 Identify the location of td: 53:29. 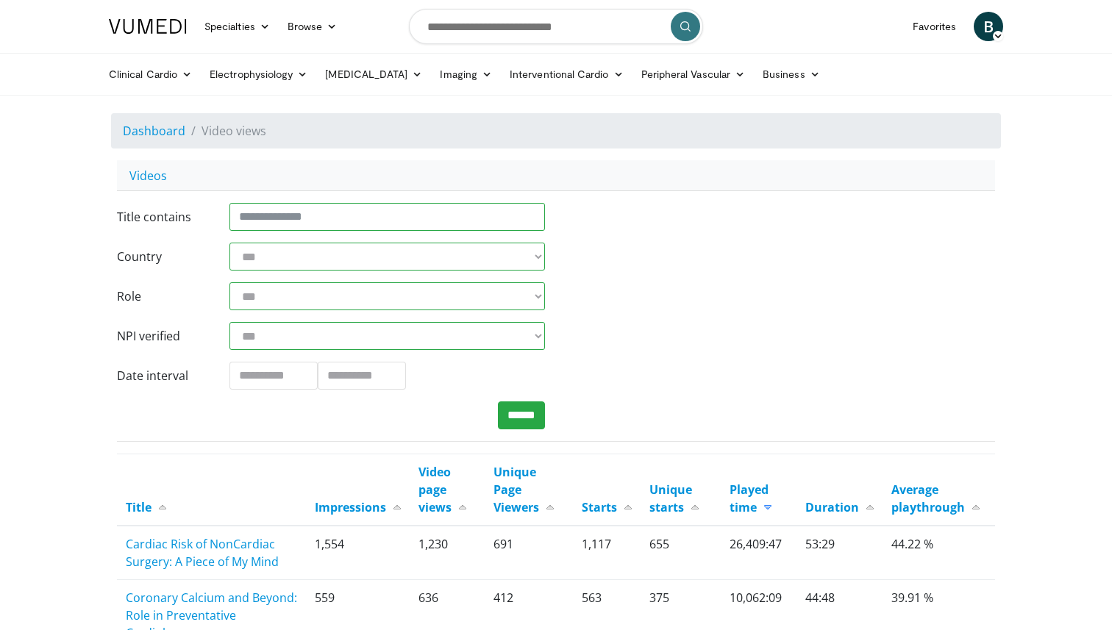
(839, 553).